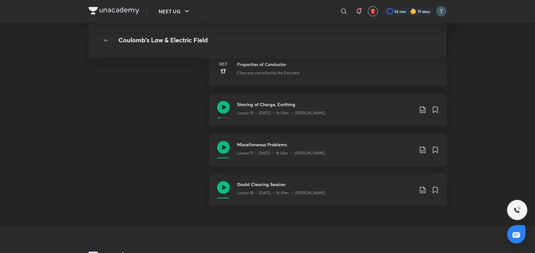 The height and width of the screenshot is (253, 535). What do you see at coordinates (269, 73) in the screenshot?
I see `p: Class was cancelled by the Educator` at bounding box center [269, 73].